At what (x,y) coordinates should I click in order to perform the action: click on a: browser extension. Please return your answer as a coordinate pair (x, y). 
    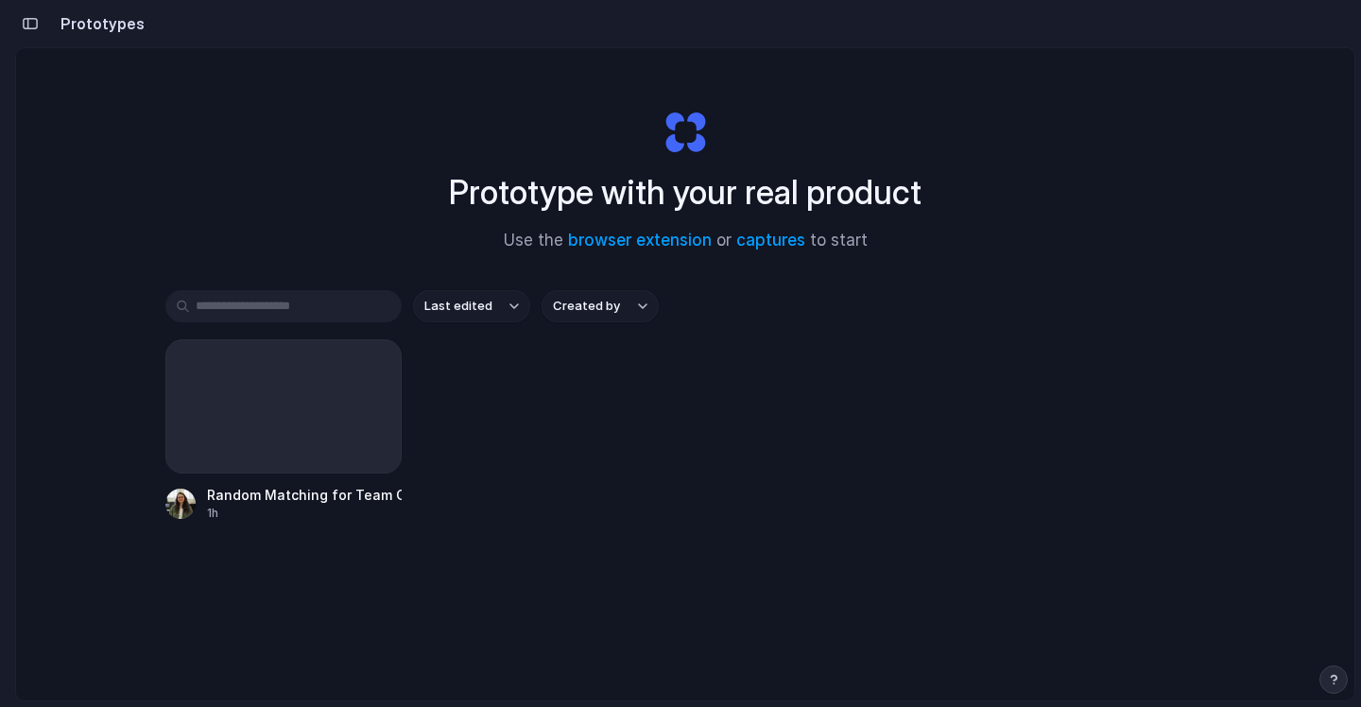
    Looking at the image, I should click on (640, 240).